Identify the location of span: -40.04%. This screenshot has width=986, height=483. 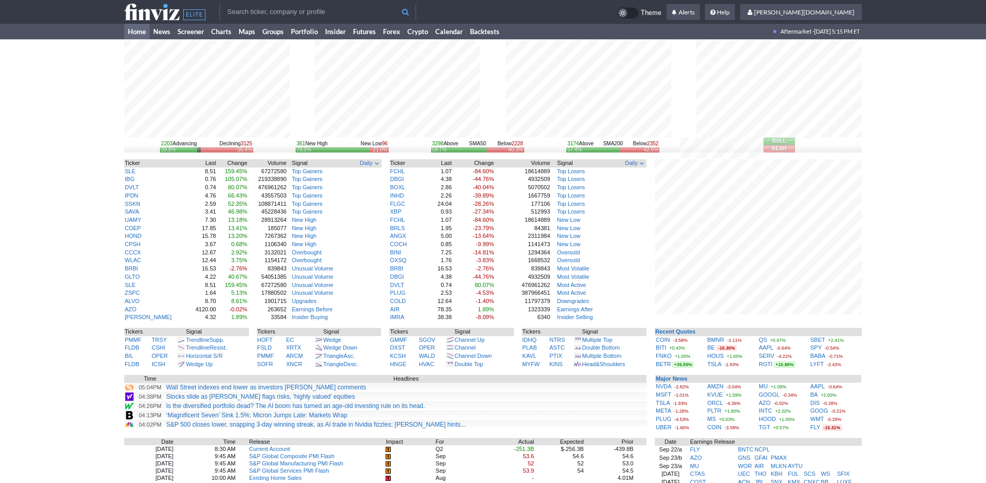
(483, 187).